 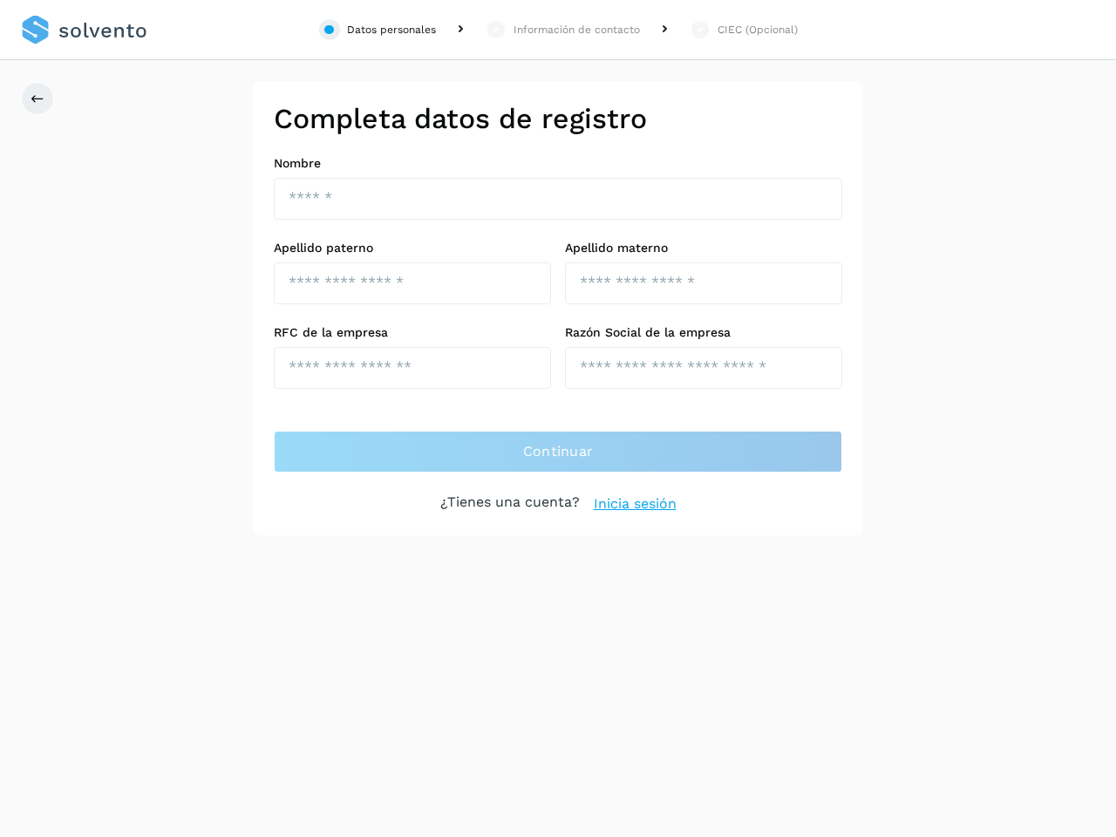 What do you see at coordinates (576, 30) in the screenshot?
I see `div: Información de contacto` at bounding box center [576, 30].